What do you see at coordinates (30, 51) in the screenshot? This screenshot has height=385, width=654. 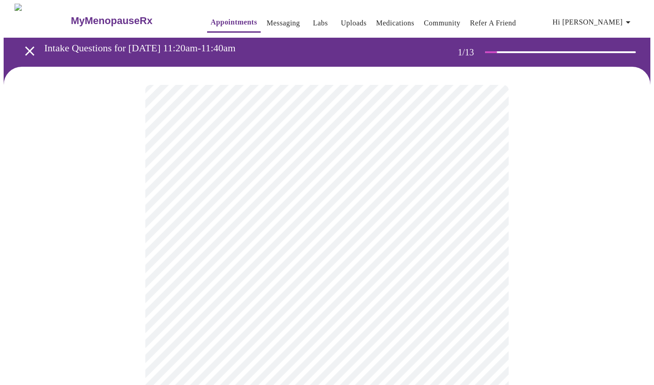 I see `button: open drawer` at bounding box center [30, 51].